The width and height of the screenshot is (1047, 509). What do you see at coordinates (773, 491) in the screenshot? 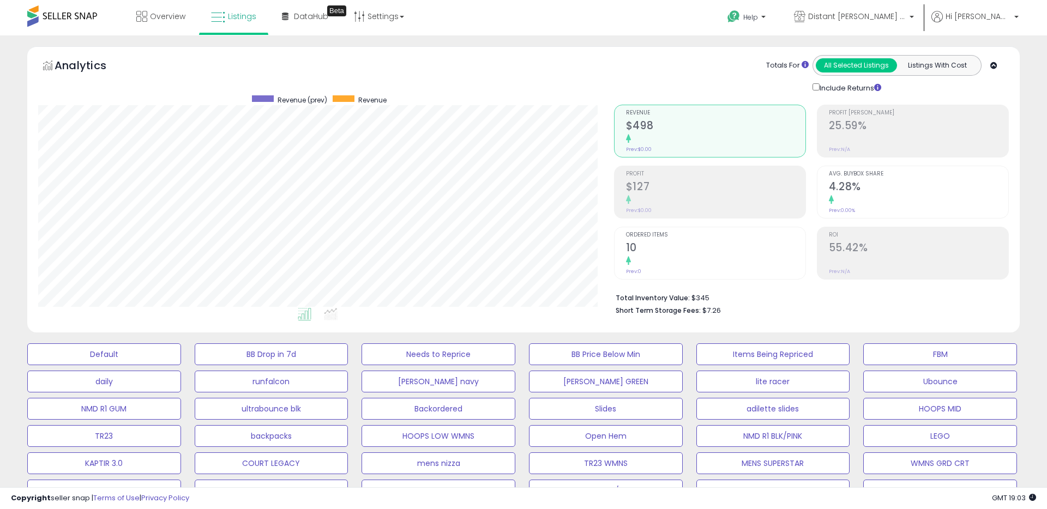
I see `button: TIRO 23` at bounding box center [773, 491].